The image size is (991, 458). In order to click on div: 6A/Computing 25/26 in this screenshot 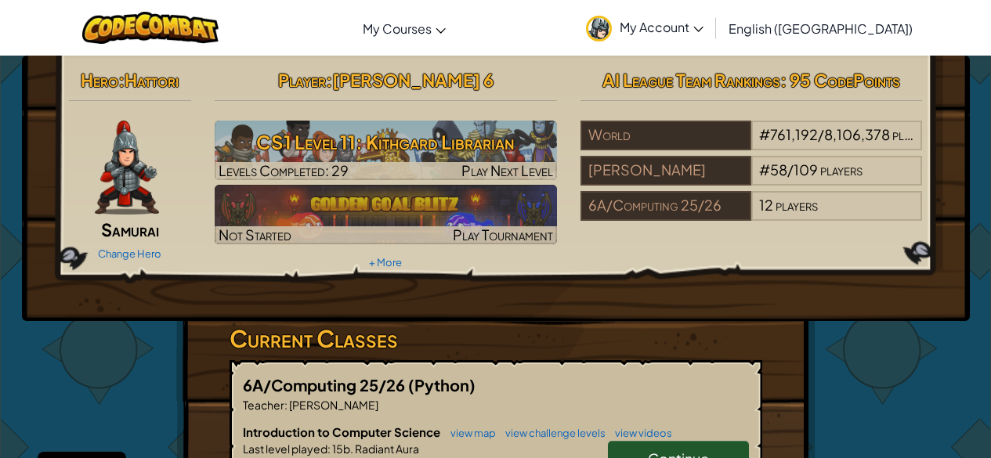, I will do `click(666, 206)`.